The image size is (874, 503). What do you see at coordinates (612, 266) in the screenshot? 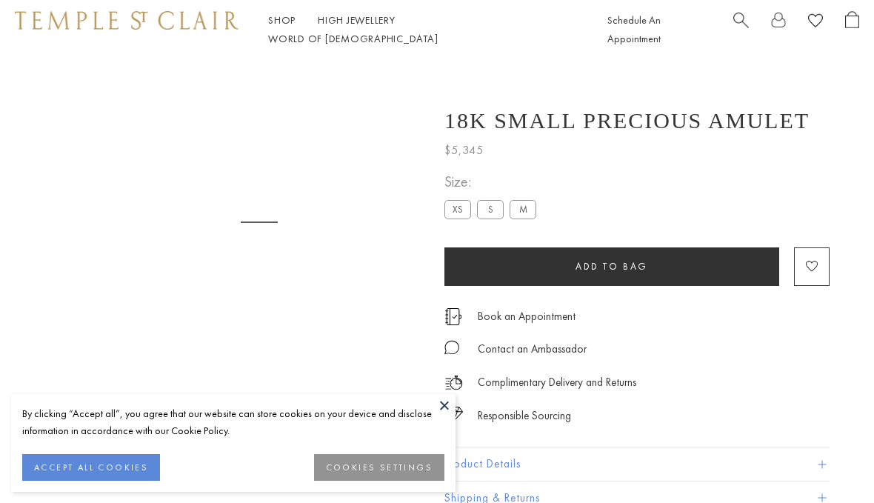
I see `span: Add to bag` at bounding box center [612, 266].